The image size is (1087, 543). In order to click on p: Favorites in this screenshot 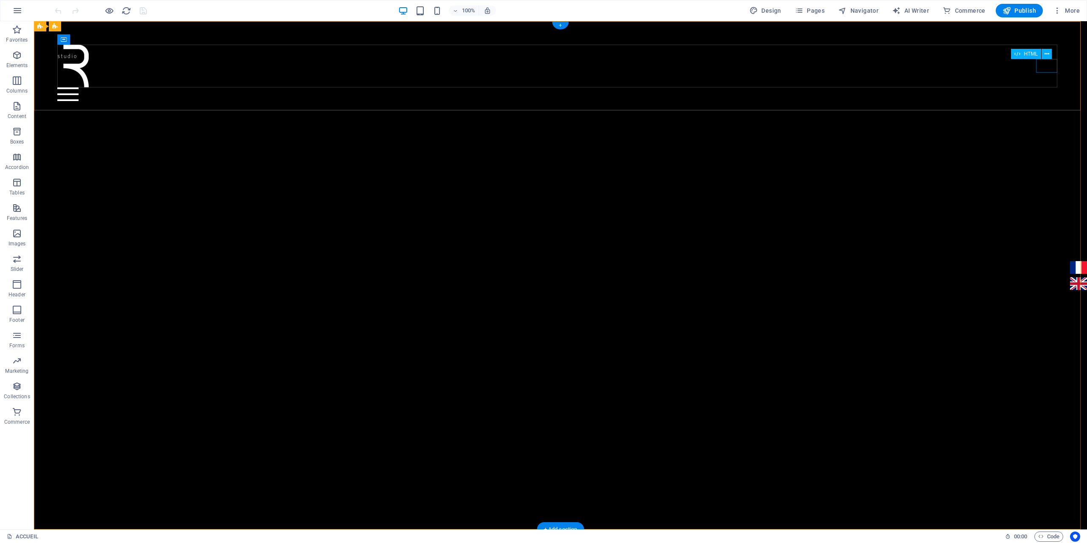, I will do `click(17, 40)`.